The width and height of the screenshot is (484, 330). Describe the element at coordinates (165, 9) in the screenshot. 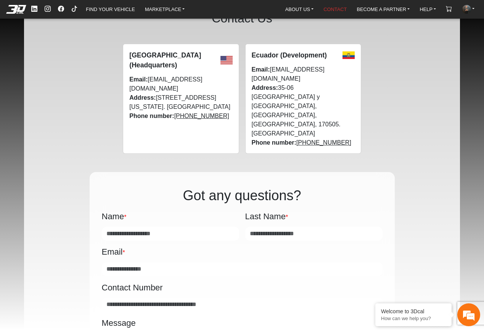

I see `a: MARKETPLACE` at that location.